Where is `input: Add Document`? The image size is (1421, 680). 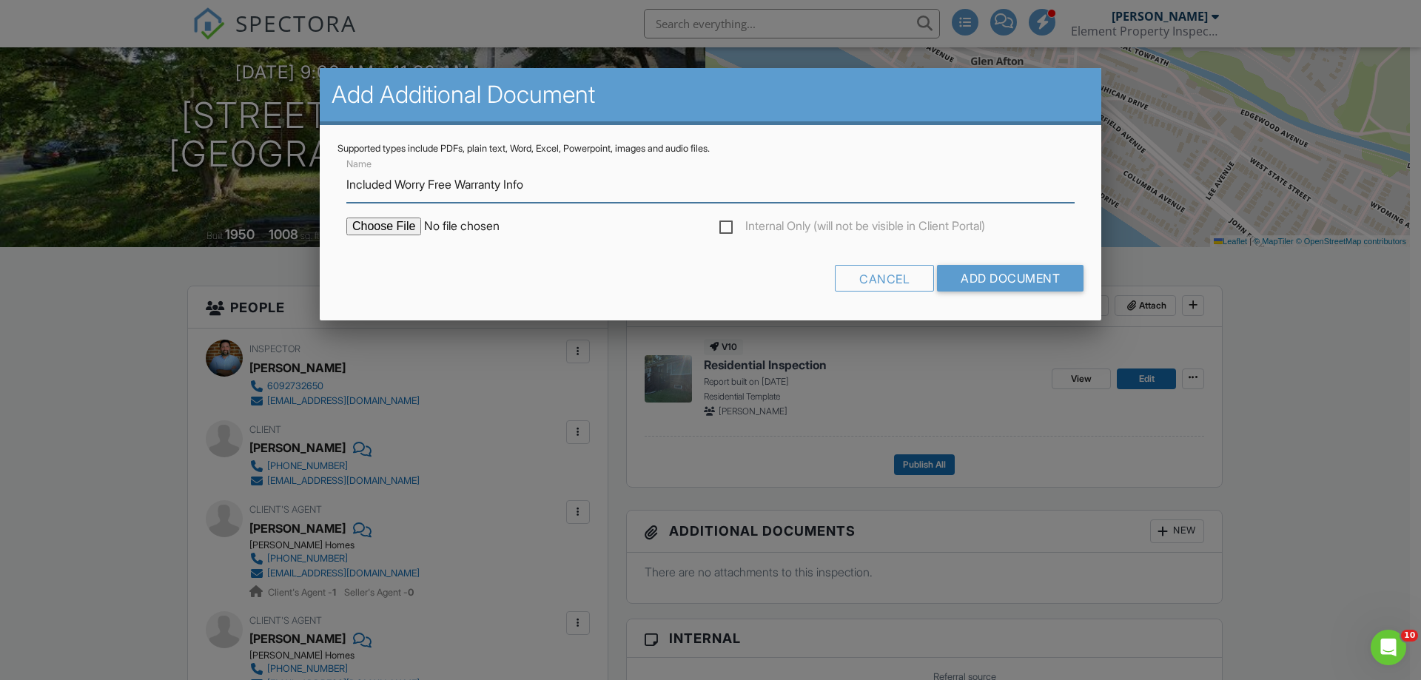 input: Add Document is located at coordinates (1010, 278).